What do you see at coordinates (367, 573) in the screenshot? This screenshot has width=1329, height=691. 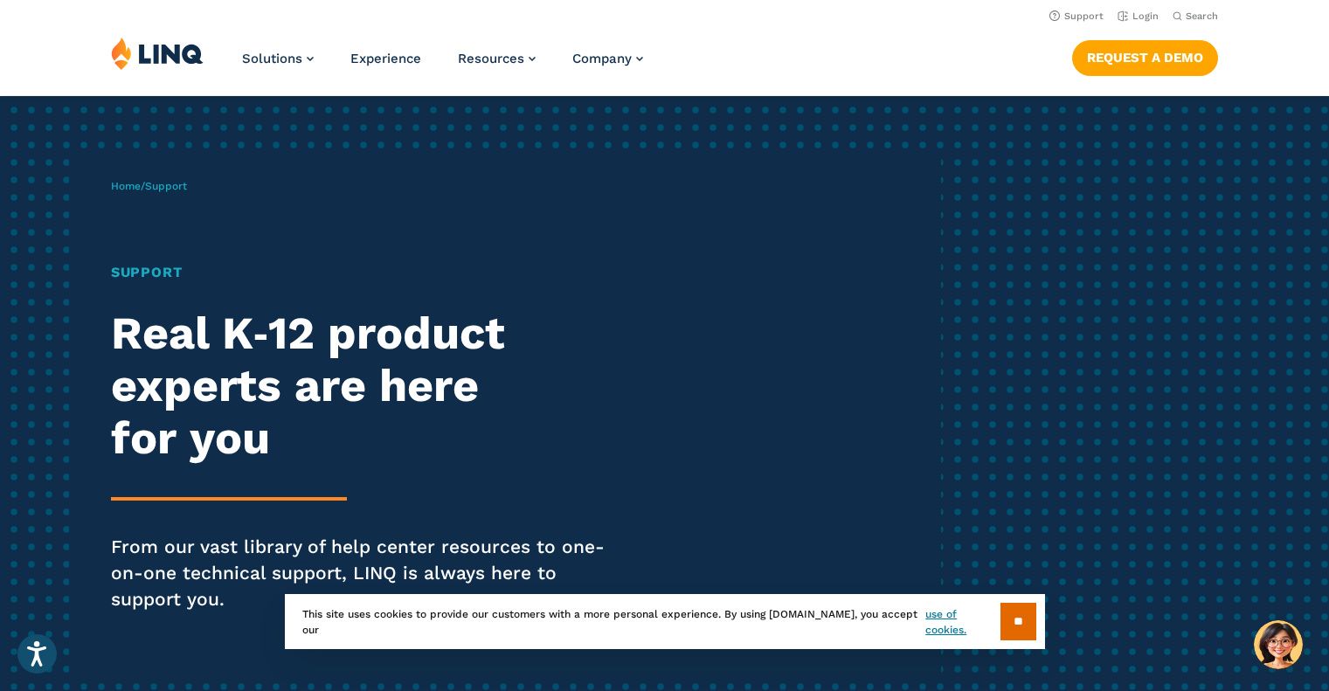 I see `p: From our vast library of help center resources to one-on-one technical support, LINQ is always he...` at bounding box center [367, 573].